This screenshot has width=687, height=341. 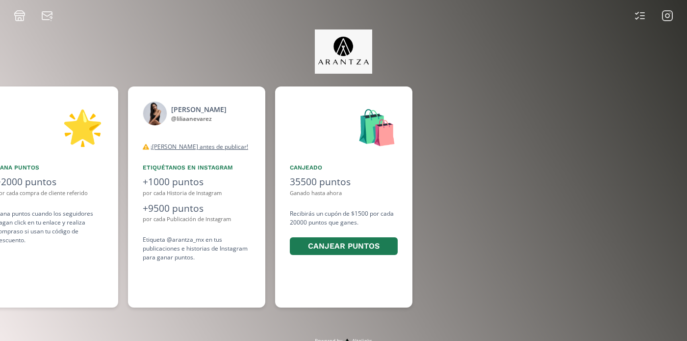 What do you see at coordinates (197, 248) in the screenshot?
I see `div: Etiqueta @arantza_mx en tus publicaciones e historias de Instagram para ganar puntos.` at bounding box center [197, 248].